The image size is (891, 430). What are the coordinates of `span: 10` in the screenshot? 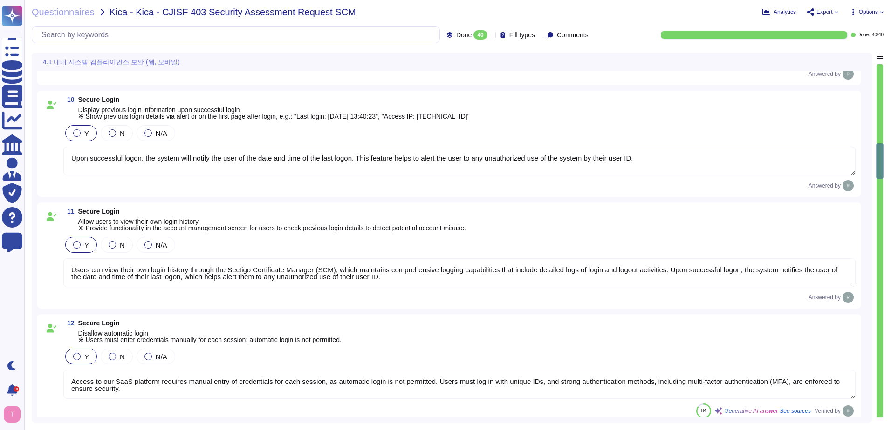 It's located at (69, 100).